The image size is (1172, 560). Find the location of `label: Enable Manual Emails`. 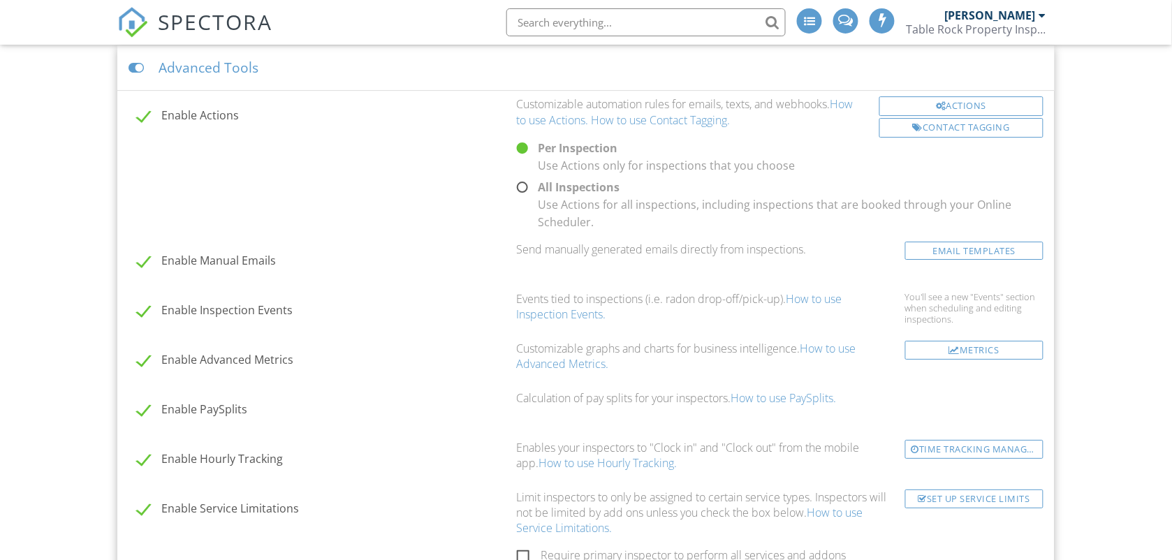

label: Enable Manual Emails is located at coordinates (323, 263).